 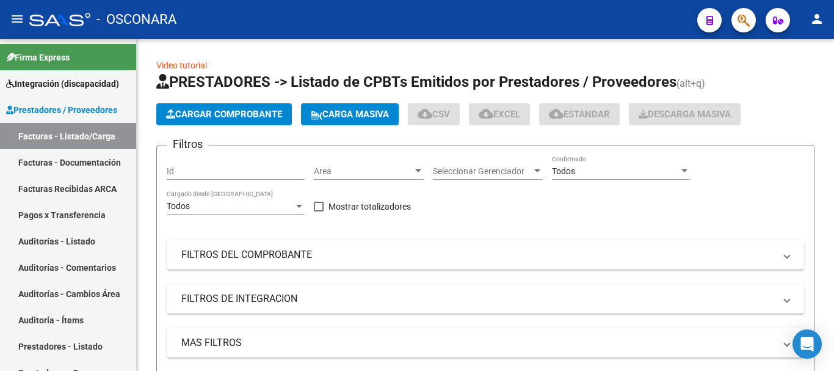 What do you see at coordinates (684, 114) in the screenshot?
I see `button: Descarga Masiva` at bounding box center [684, 114].